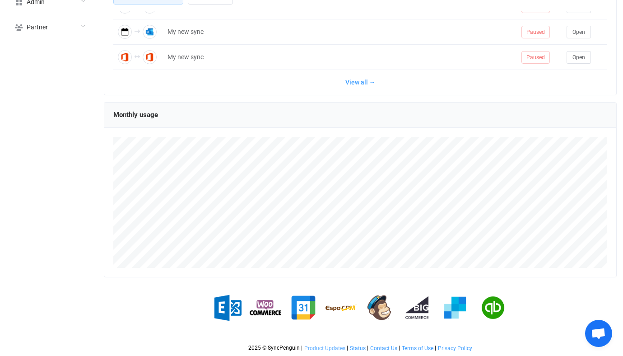  Describe the element at coordinates (384, 348) in the screenshot. I see `span: Contact Us` at that location.